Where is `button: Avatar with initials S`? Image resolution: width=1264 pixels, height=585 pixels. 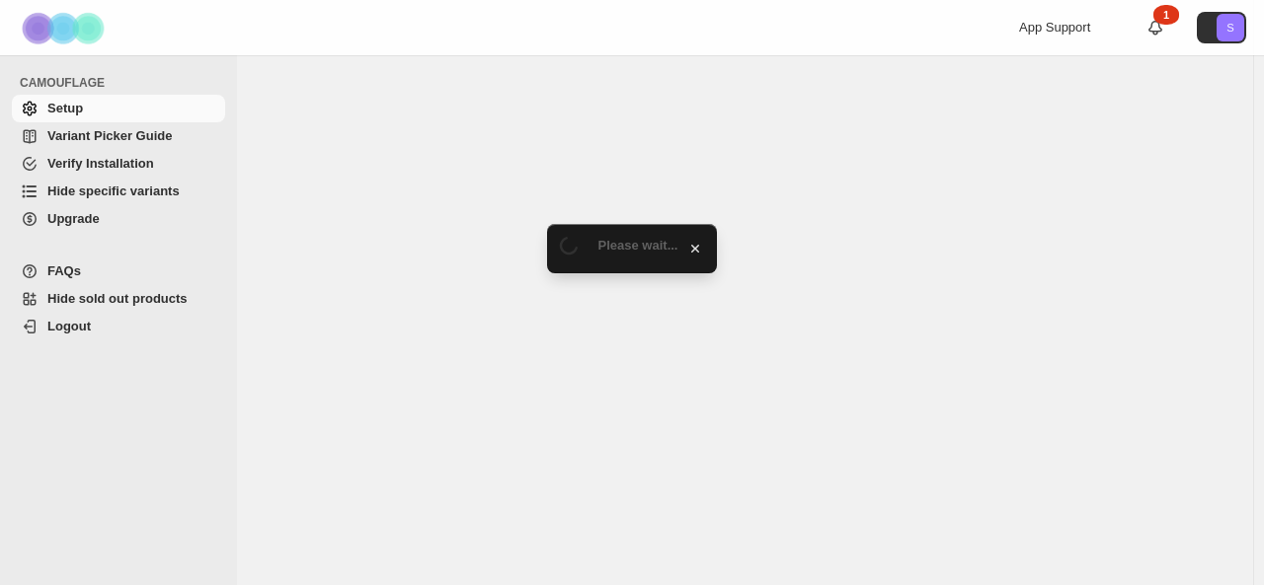 button: Avatar with initials S is located at coordinates (1221, 28).